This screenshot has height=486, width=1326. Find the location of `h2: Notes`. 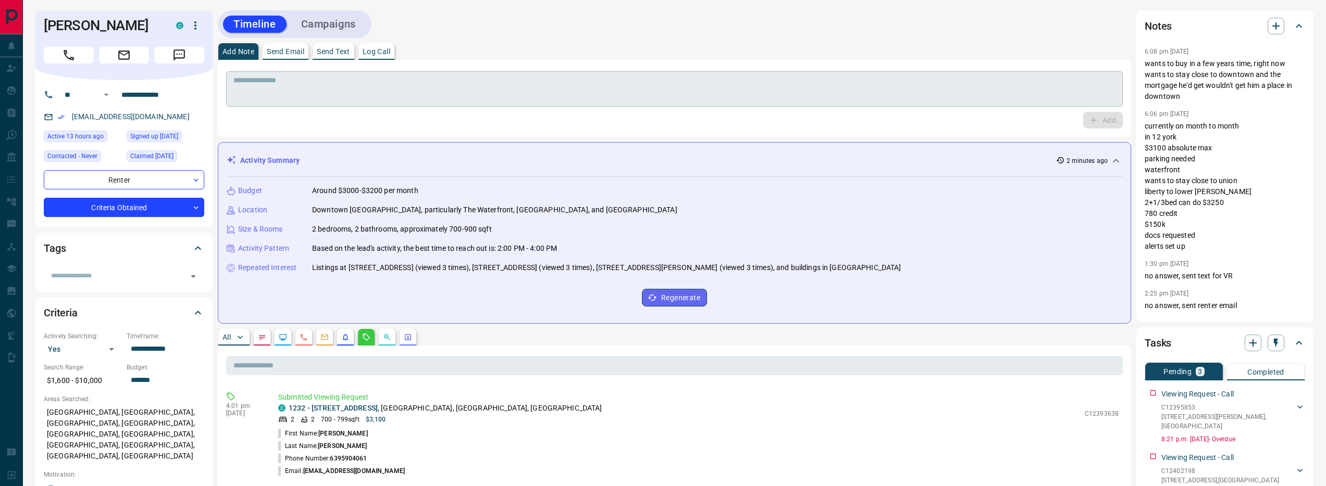

h2: Notes is located at coordinates (1158, 26).